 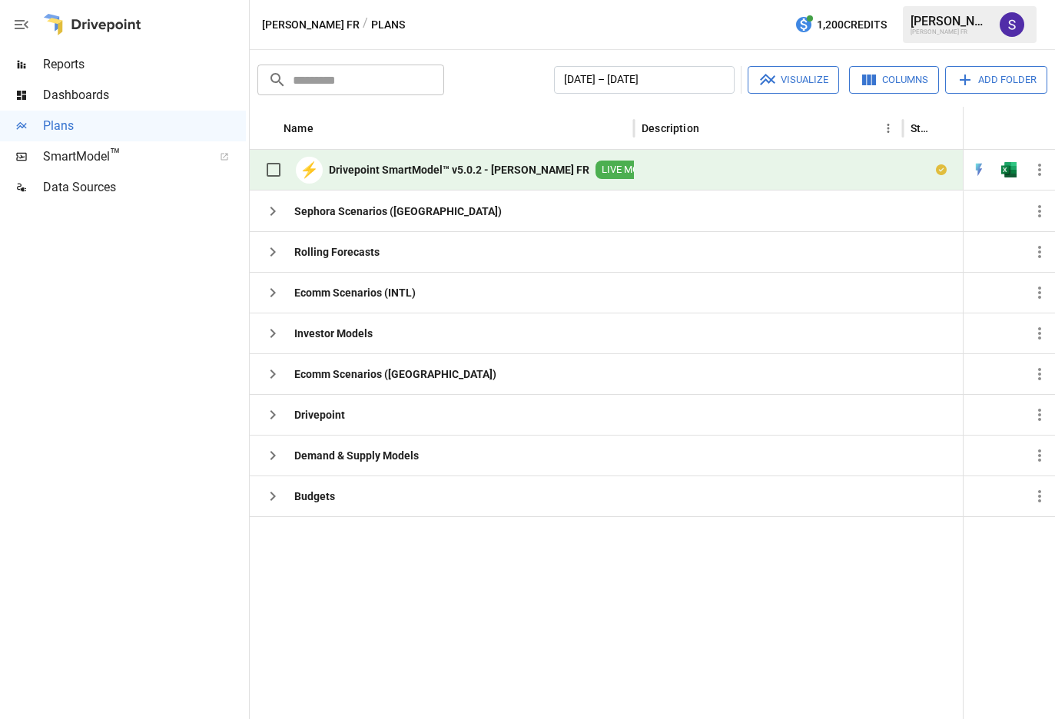 What do you see at coordinates (941, 170) in the screenshot?
I see `div: Your plan has changes in Excel that are not reflected in the Drivepoint Data Warehouse, select "S...` at bounding box center [941, 170].